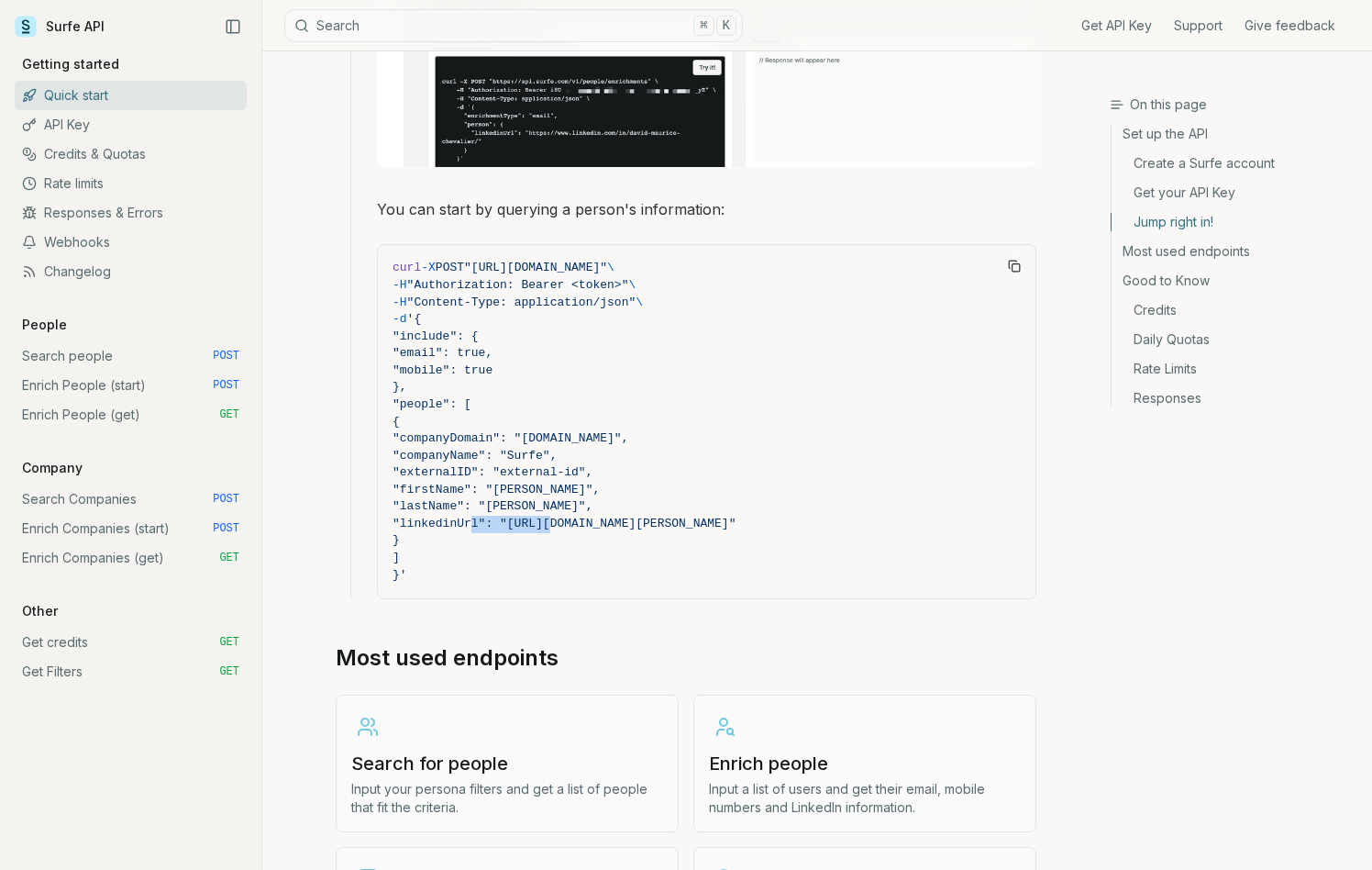 This screenshot has width=1372, height=870. What do you see at coordinates (1234, 368) in the screenshot?
I see `a: Rate Limits` at bounding box center [1234, 368].